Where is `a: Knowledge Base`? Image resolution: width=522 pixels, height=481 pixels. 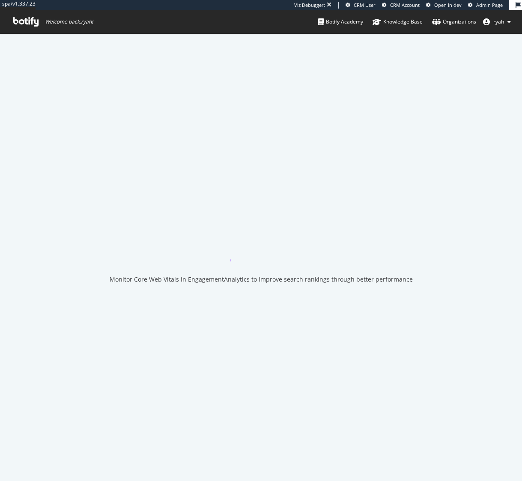
a: Knowledge Base is located at coordinates (397, 22).